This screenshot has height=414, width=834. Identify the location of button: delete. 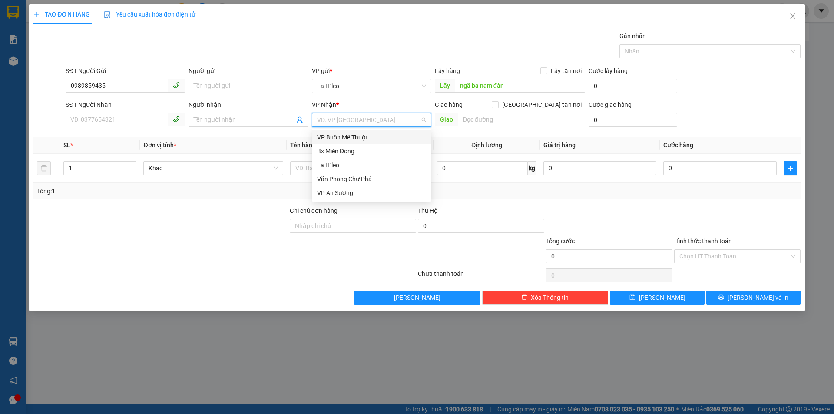
(44, 168).